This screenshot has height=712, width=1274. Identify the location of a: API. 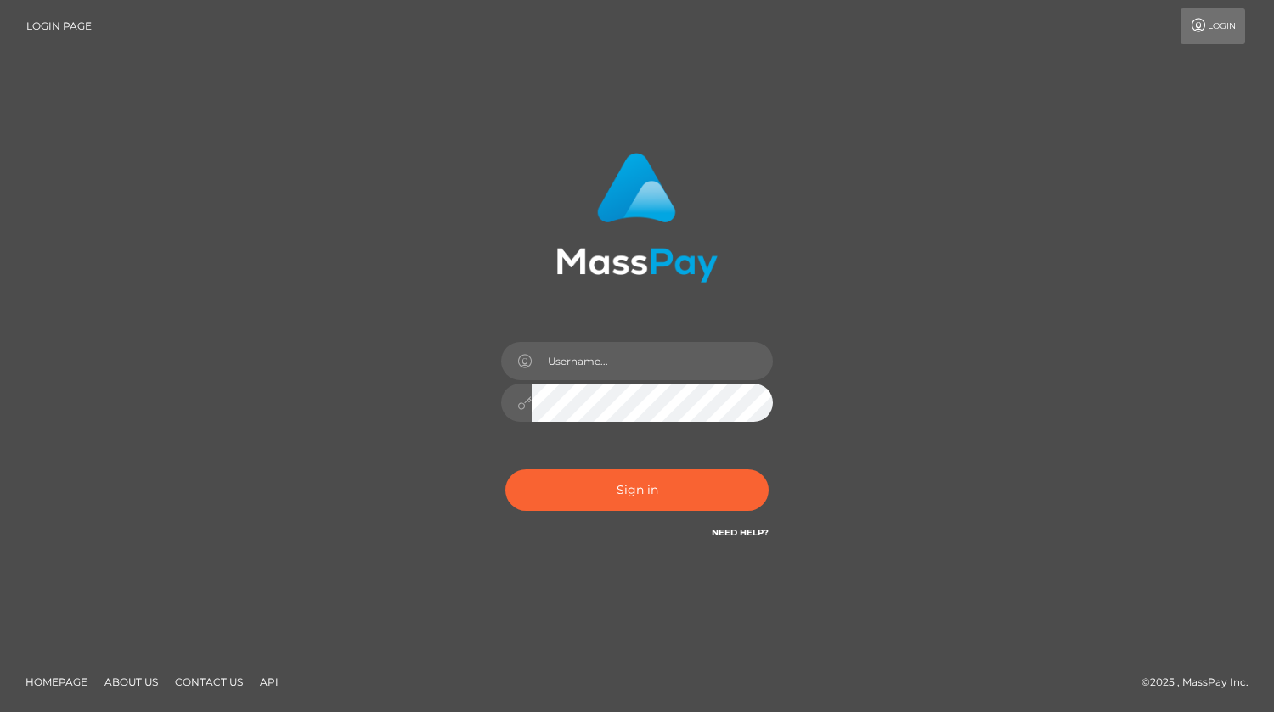
(269, 682).